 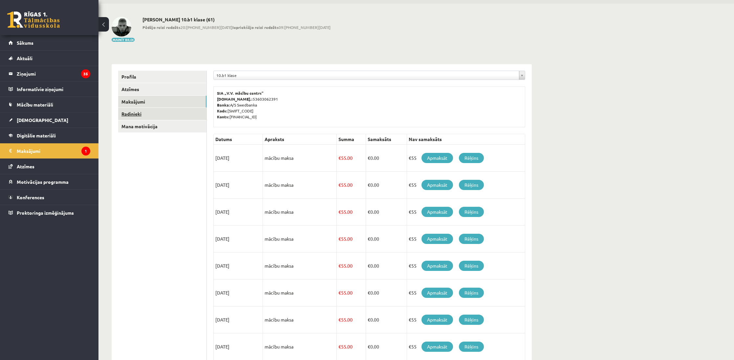 What do you see at coordinates (466, 139) in the screenshot?
I see `th: Nav samaksāts` at bounding box center [466, 139].